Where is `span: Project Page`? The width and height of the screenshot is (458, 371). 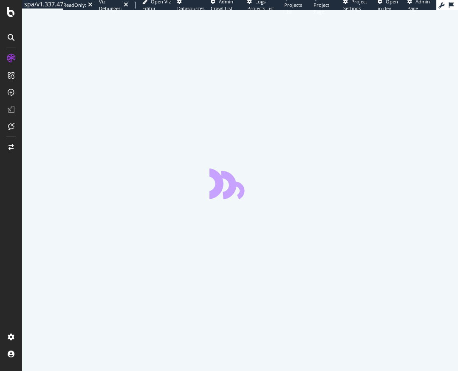 span: Project Page is located at coordinates (321, 8).